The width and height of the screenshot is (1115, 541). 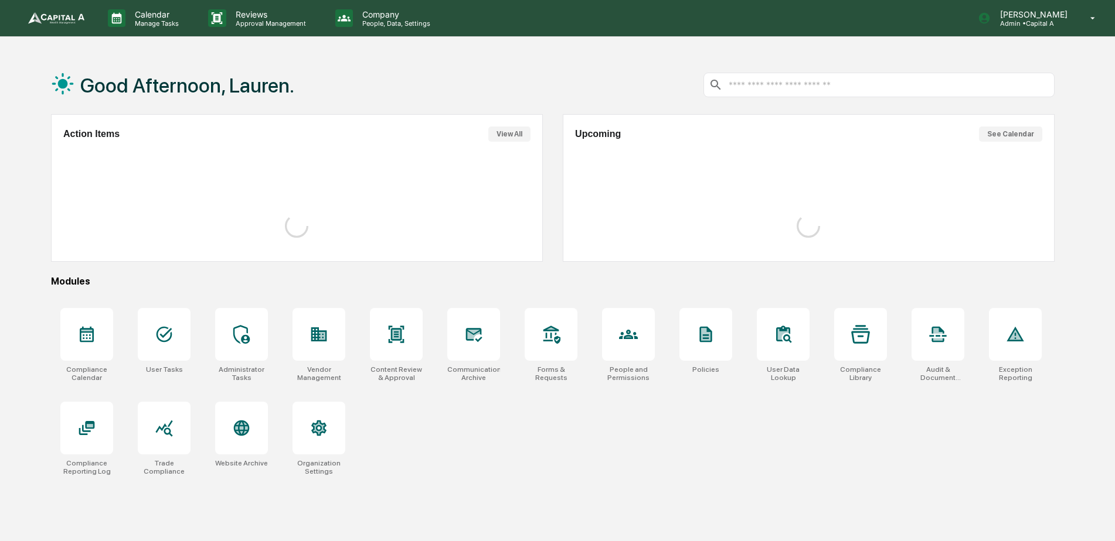 What do you see at coordinates (164, 370) in the screenshot?
I see `div: User Tasks` at bounding box center [164, 370].